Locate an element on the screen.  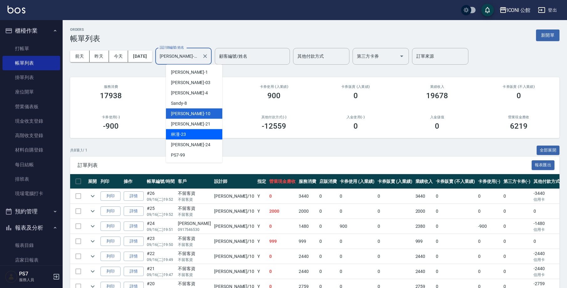
h3: -12559 is located at coordinates (274, 126).